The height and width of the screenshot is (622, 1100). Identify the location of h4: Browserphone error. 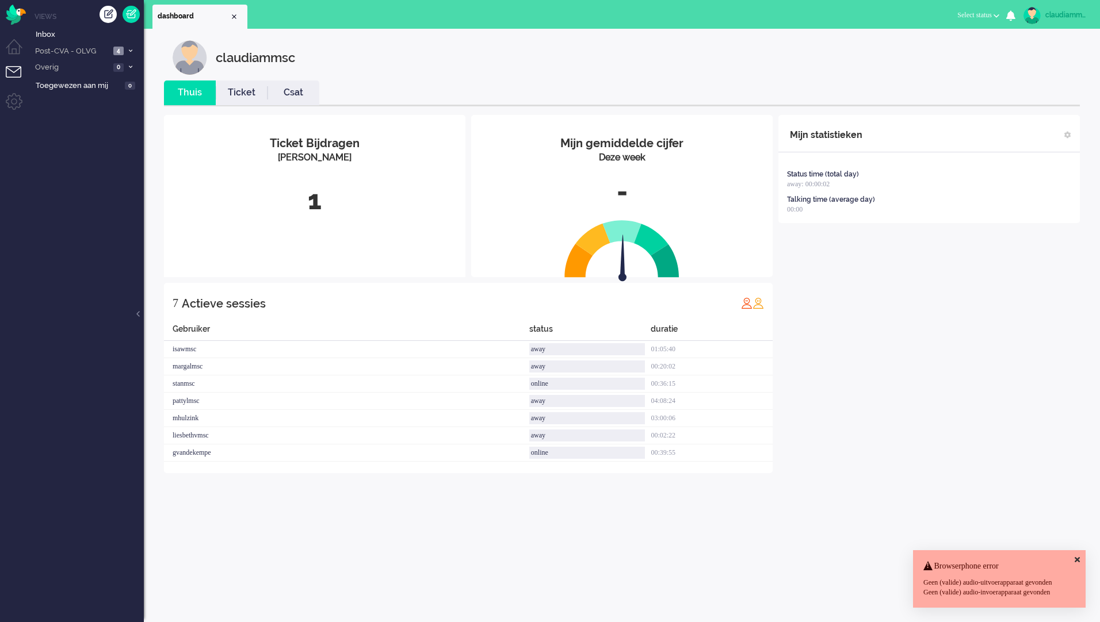
(999, 566).